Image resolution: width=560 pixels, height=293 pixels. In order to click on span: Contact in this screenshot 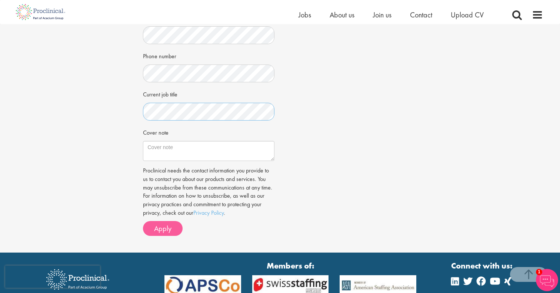, I will do `click(421, 15)`.